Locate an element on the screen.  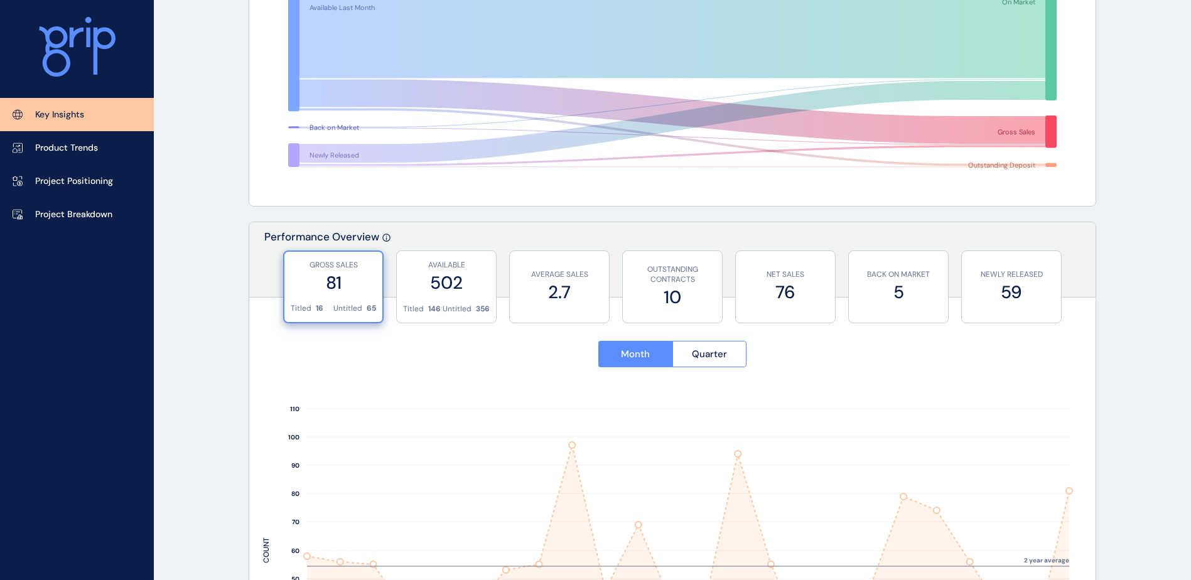
span: Quarter is located at coordinates (710, 354).